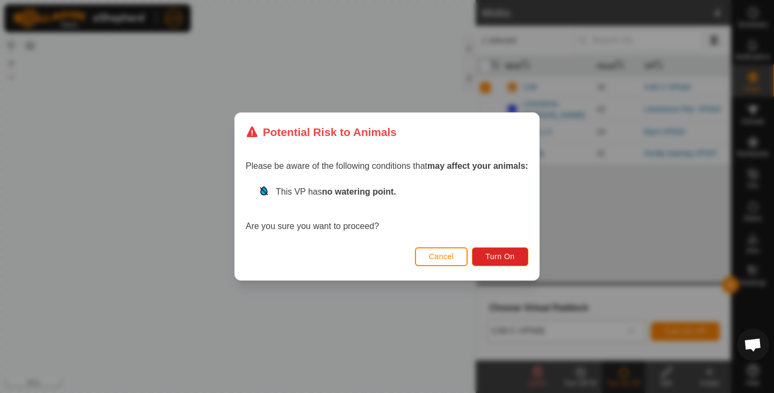 This screenshot has width=774, height=393. I want to click on strong: no watering point., so click(359, 191).